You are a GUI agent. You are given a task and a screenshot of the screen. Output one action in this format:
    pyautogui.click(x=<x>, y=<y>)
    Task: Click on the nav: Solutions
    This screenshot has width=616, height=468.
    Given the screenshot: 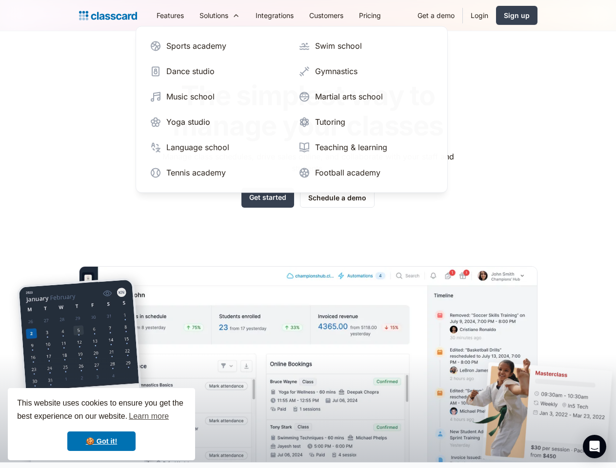 What is the action you would take?
    pyautogui.click(x=292, y=109)
    